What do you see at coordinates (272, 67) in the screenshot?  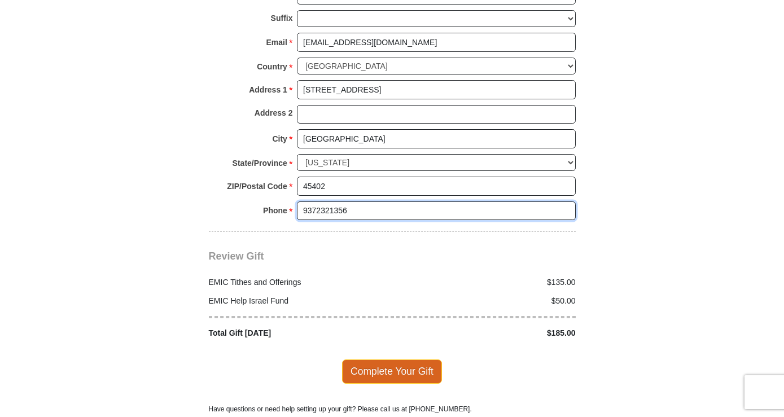 I see `strong: Country` at bounding box center [272, 67].